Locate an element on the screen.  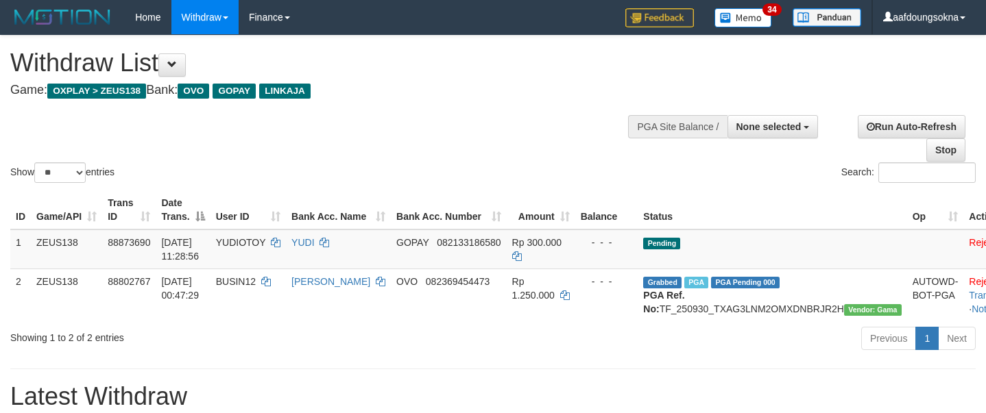
b: PGA Ref. No: is located at coordinates (664, 302).